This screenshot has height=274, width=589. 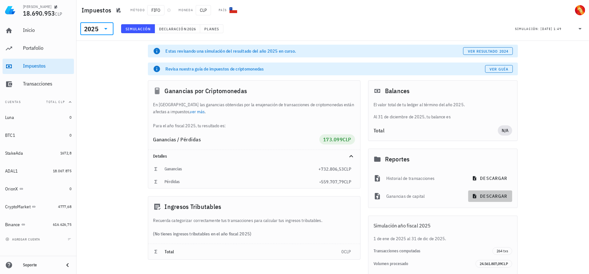 I want to click on a: ADAL1 18.067.875, so click(x=38, y=171).